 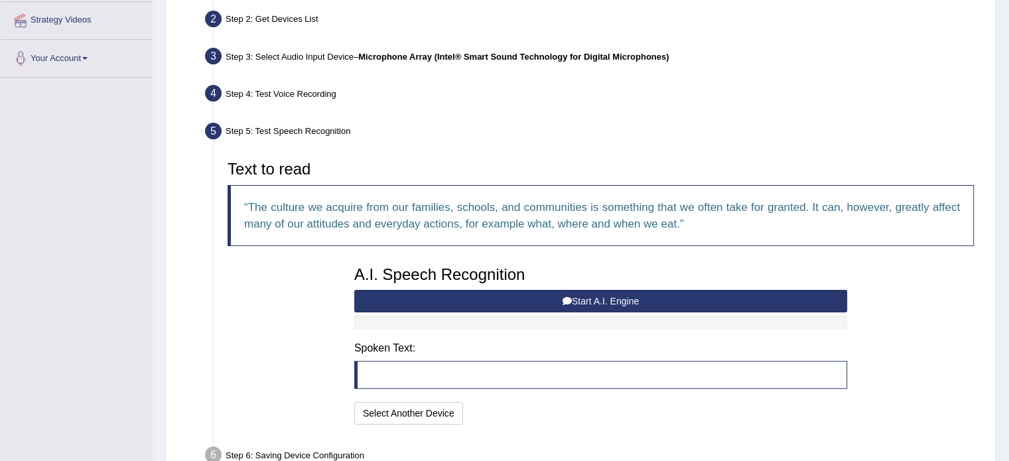 I want to click on a: Strategy Videos, so click(x=76, y=19).